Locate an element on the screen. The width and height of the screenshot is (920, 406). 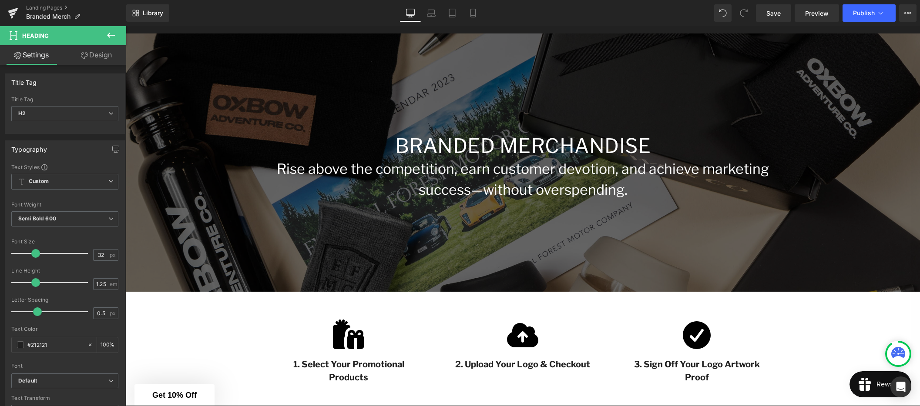
p: 2. Upload Your Logo & Checkout is located at coordinates (397, 339).